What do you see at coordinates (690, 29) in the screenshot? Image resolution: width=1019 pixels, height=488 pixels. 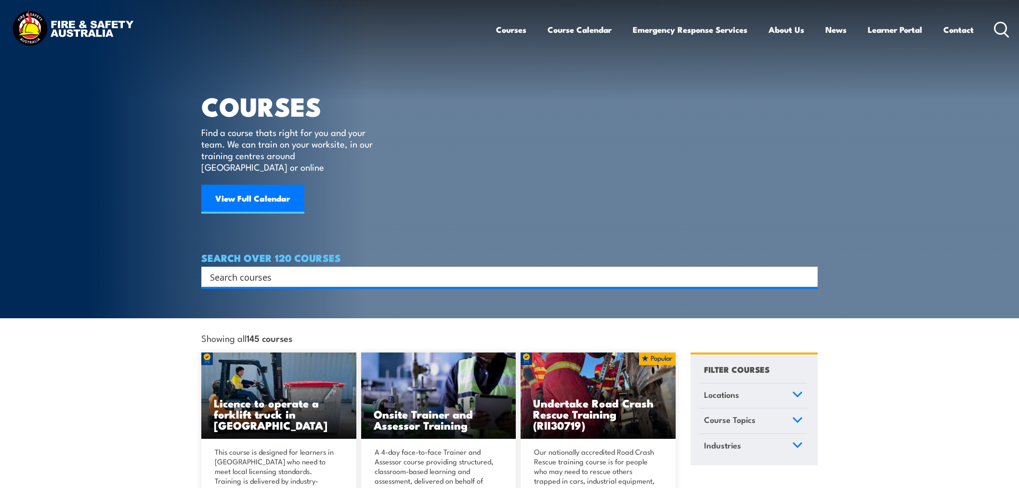 I see `a: Emergency Response Services` at bounding box center [690, 29].